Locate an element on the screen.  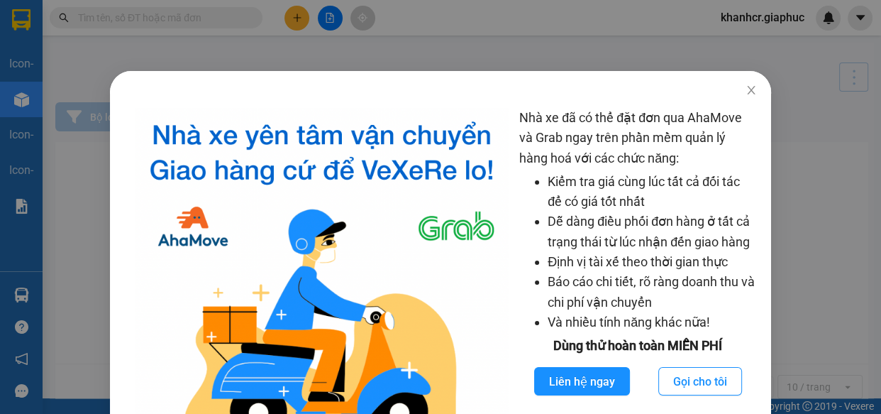
li: Định vị tài xế theo thời gian thực is located at coordinates (652, 262).